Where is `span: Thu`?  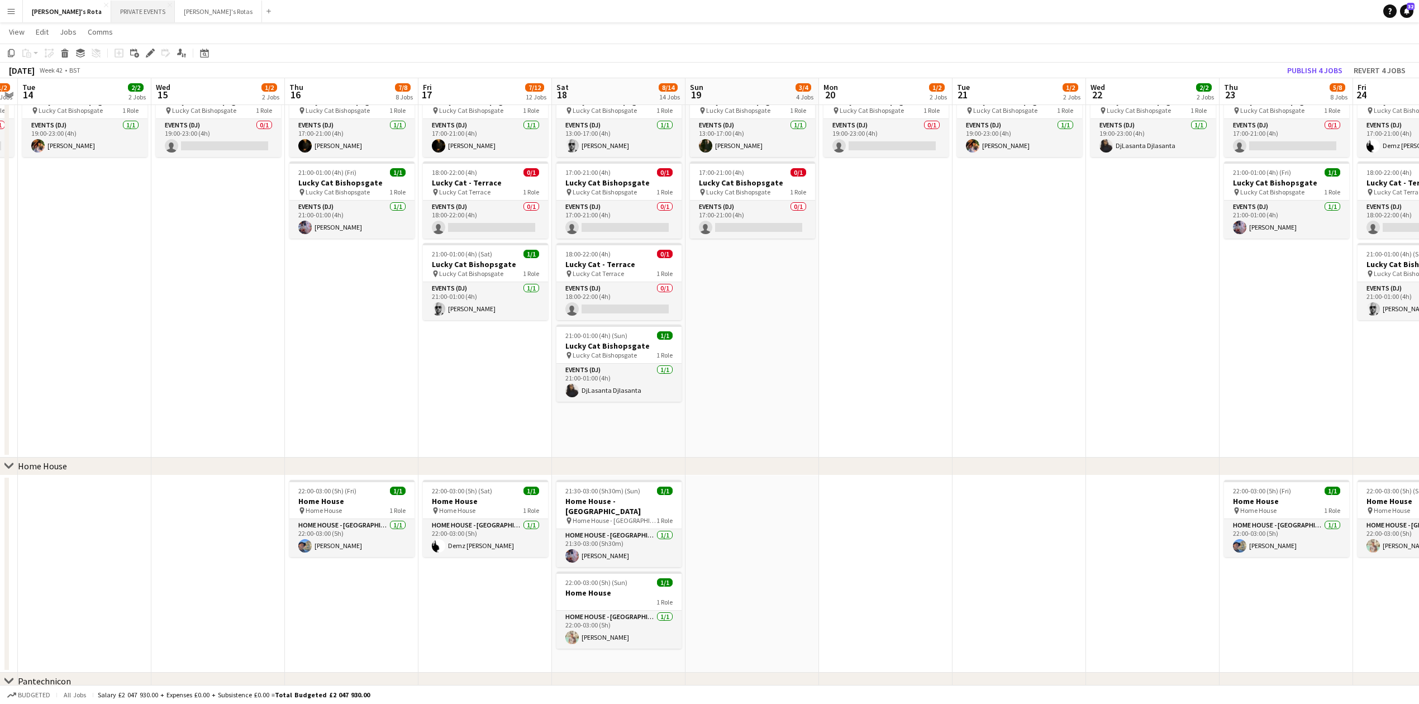 span: Thu is located at coordinates (1230, 87).